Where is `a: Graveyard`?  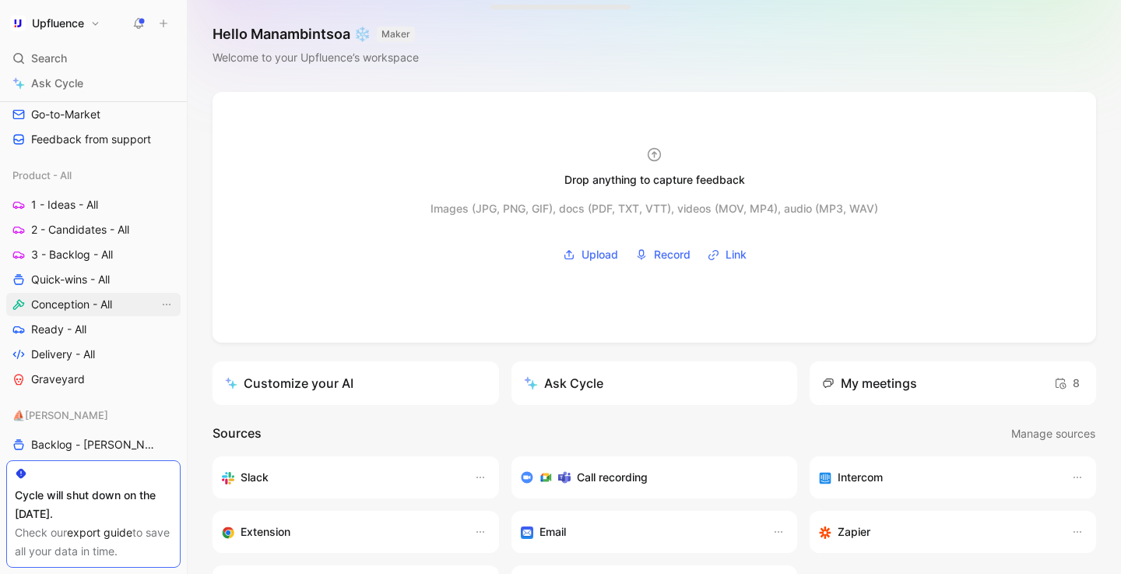 a: Graveyard is located at coordinates (93, 379).